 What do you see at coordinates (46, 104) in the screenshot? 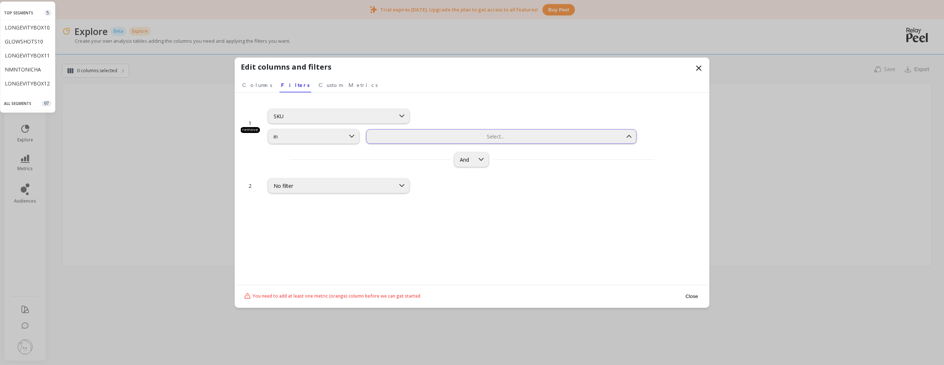
I see `span: 97` at bounding box center [46, 104].